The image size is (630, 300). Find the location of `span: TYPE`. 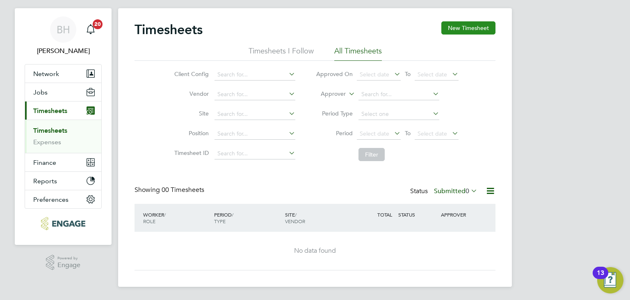

span: TYPE is located at coordinates (220, 221).